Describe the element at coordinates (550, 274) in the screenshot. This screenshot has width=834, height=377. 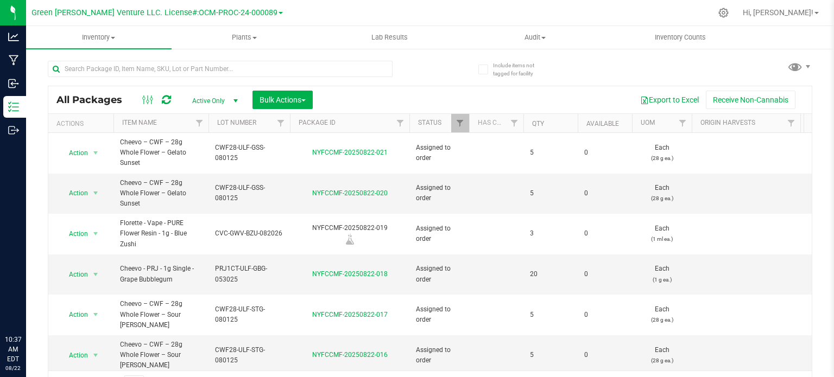
I see `span: 20` at that location.